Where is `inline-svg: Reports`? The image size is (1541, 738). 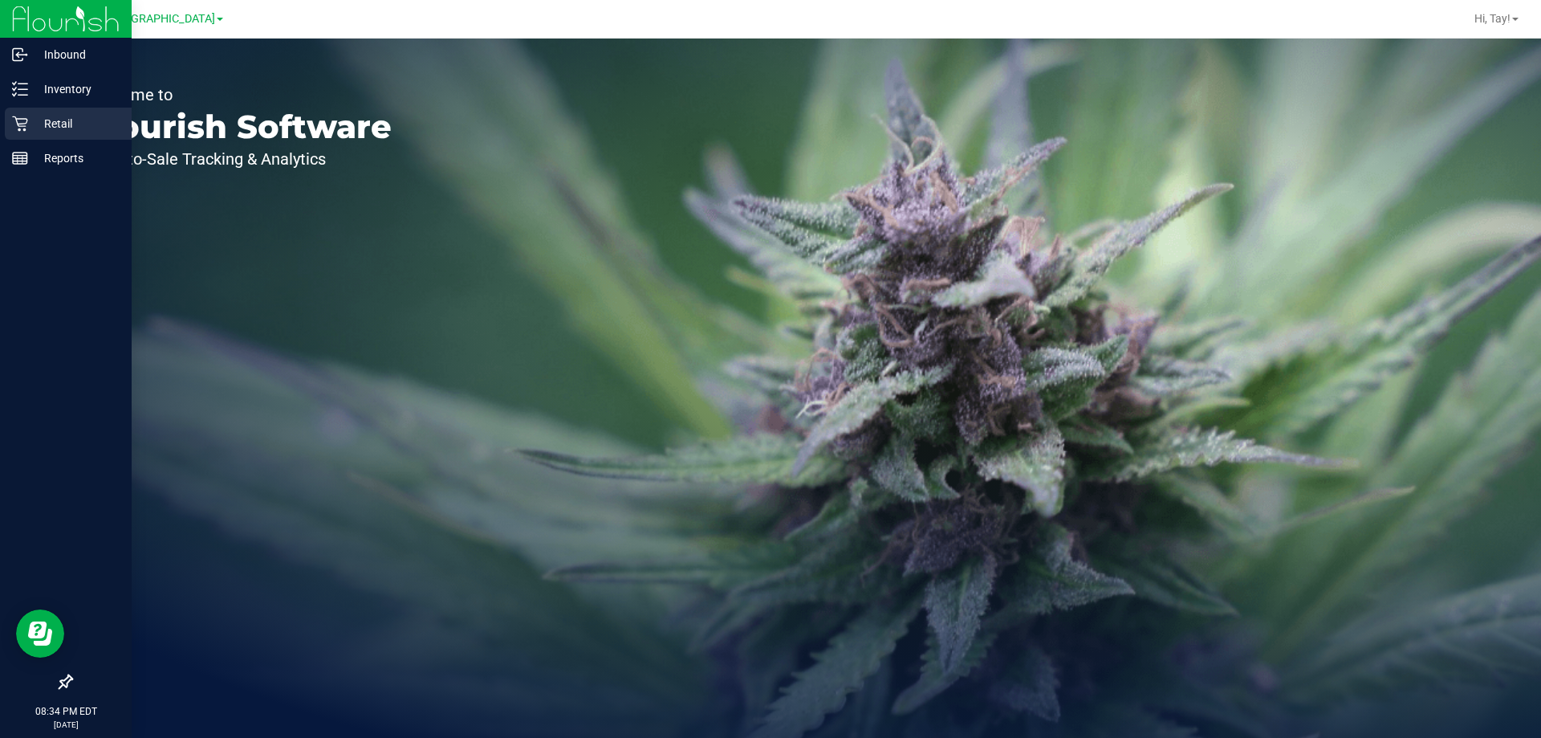 inline-svg: Reports is located at coordinates (20, 158).